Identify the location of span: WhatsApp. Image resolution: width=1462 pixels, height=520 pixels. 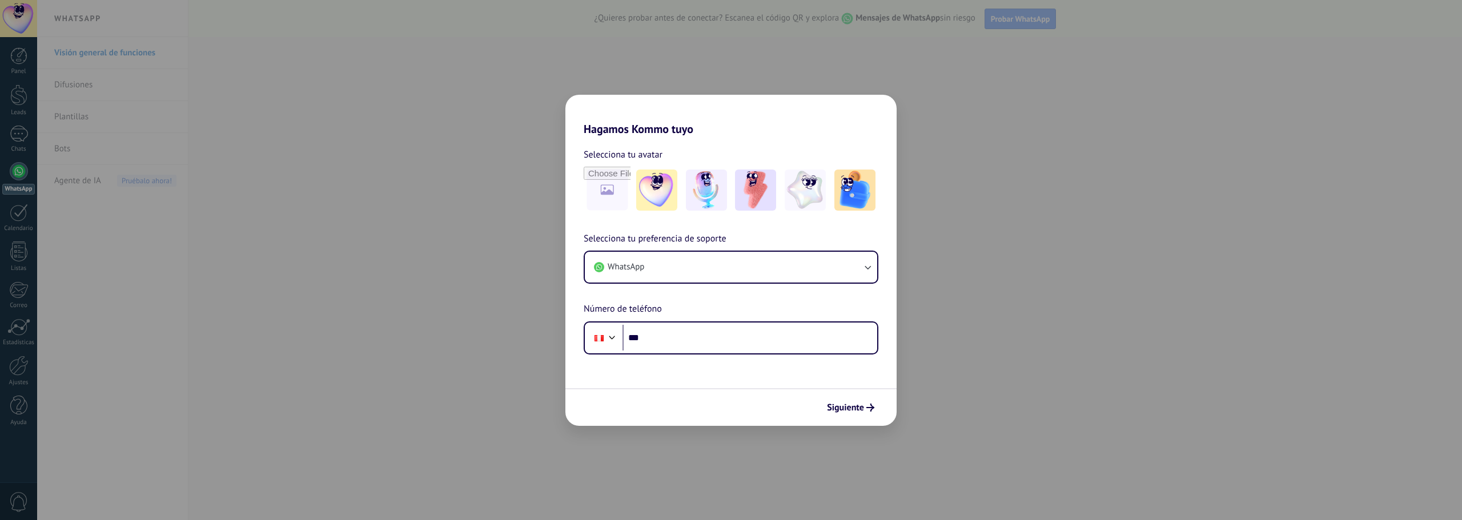
(626, 267).